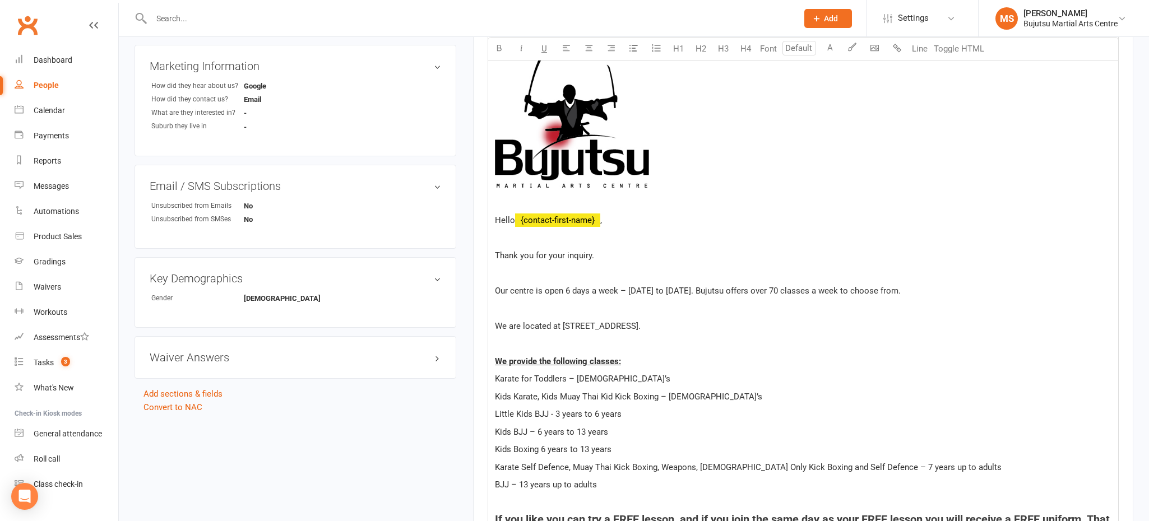 Image resolution: width=1149 pixels, height=521 pixels. What do you see at coordinates (197, 126) in the screenshot?
I see `div: Suburb they live in` at bounding box center [197, 126].